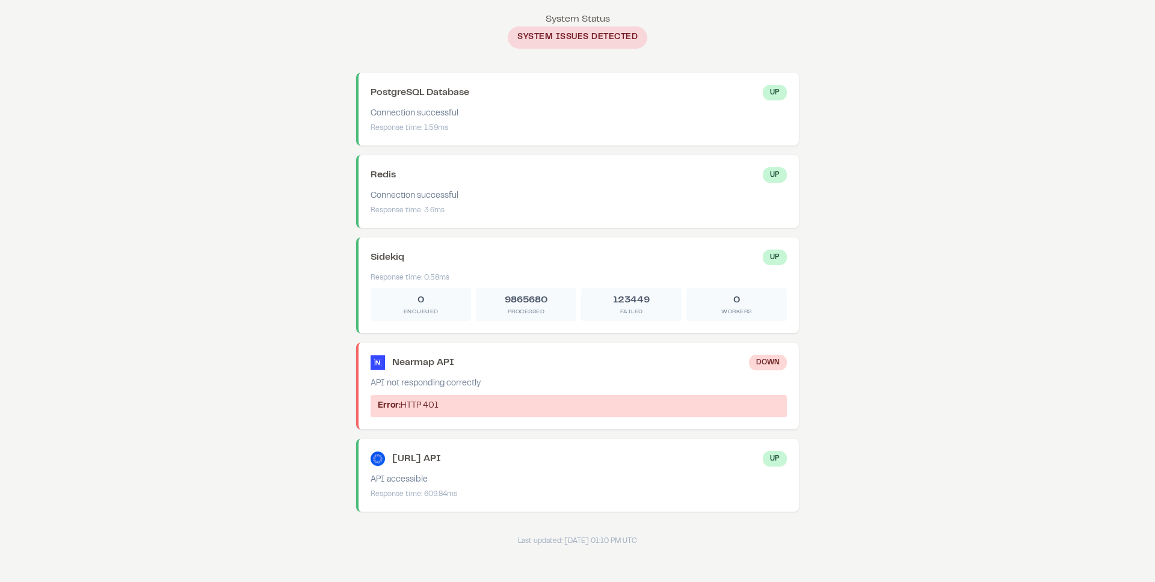 The height and width of the screenshot is (582, 1155). I want to click on img: Precip.ai, so click(378, 459).